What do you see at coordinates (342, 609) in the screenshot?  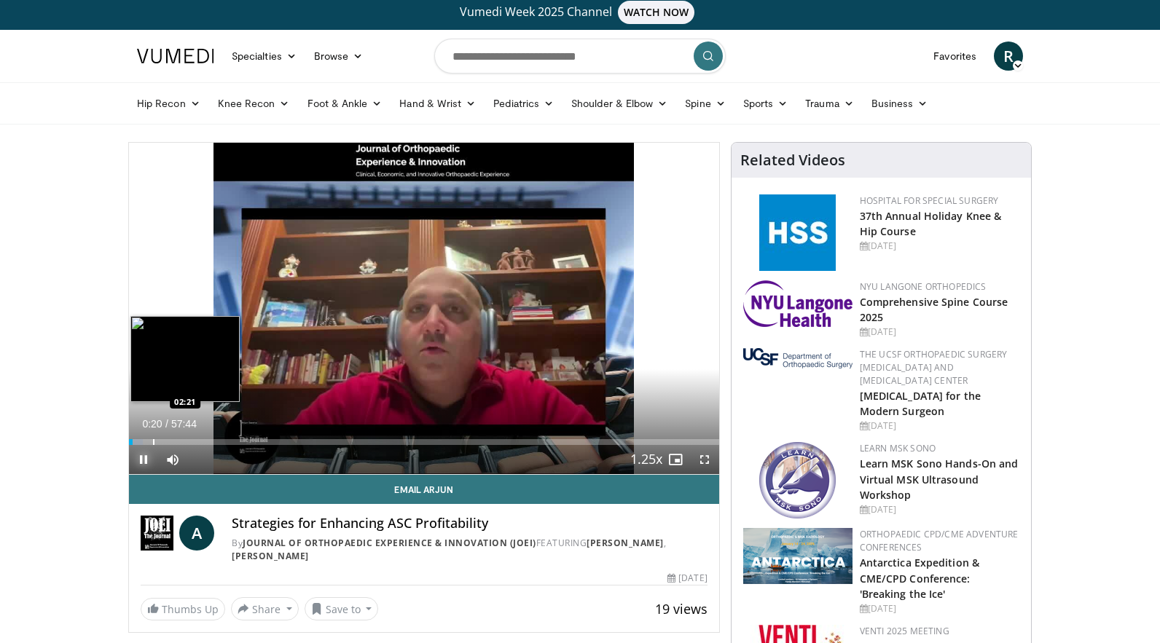 I see `button: Save to` at bounding box center [342, 609].